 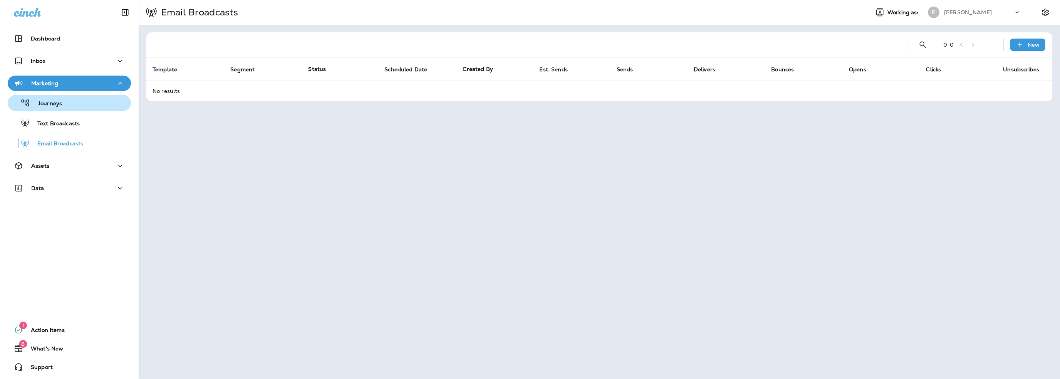 What do you see at coordinates (23, 325) in the screenshot?
I see `span: 1` at bounding box center [23, 325].